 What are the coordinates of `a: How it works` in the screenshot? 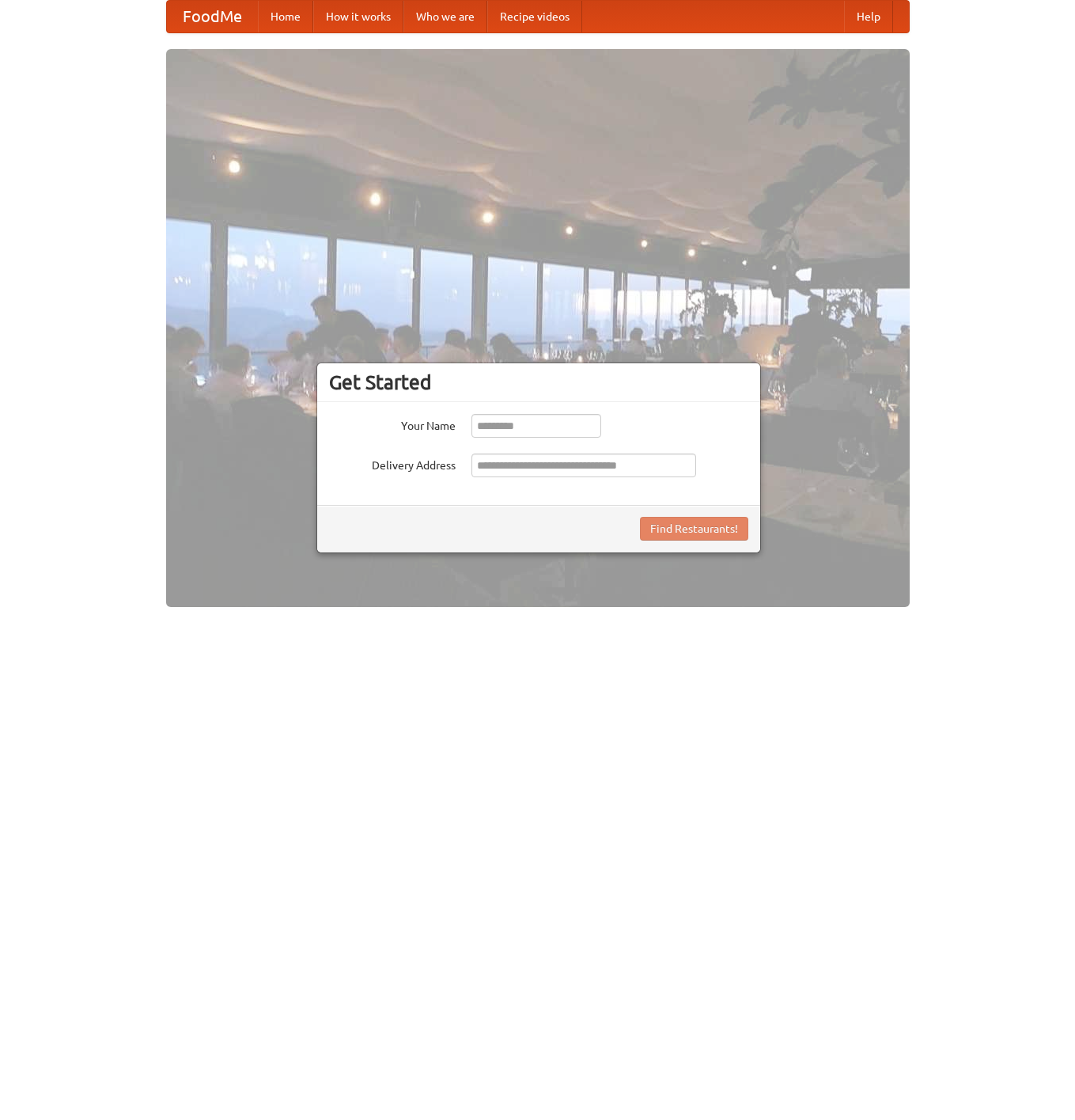 It's located at (358, 16).